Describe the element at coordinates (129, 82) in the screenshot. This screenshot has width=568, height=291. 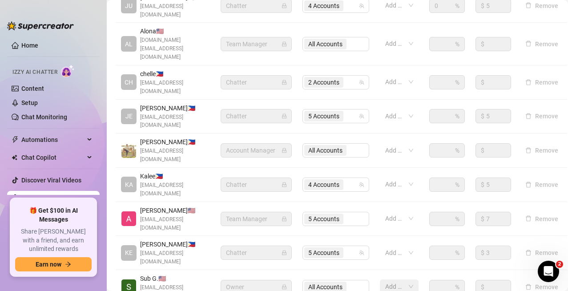
I see `span: CH` at that location.